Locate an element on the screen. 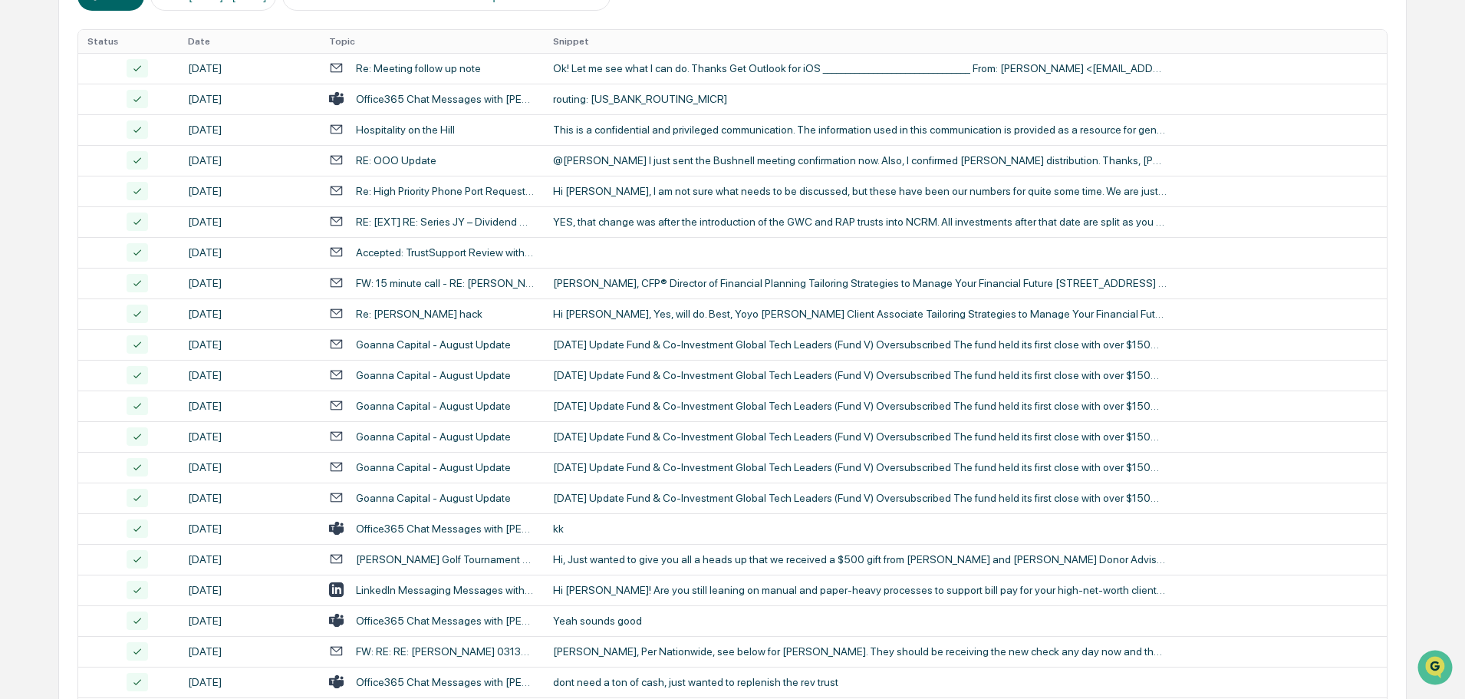 The width and height of the screenshot is (1465, 699). div: We're available if you need us! is located at coordinates (123, 139).